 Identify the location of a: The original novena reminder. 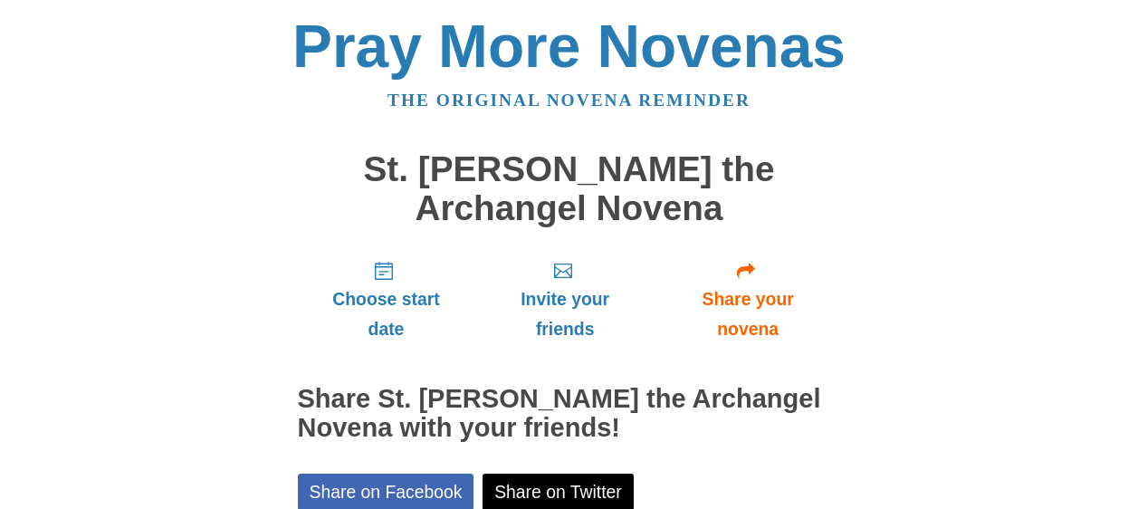
(568, 100).